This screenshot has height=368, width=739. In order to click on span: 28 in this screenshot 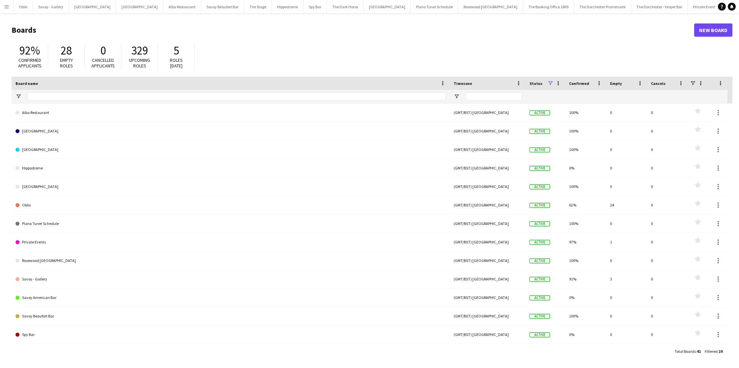, I will do `click(66, 51)`.